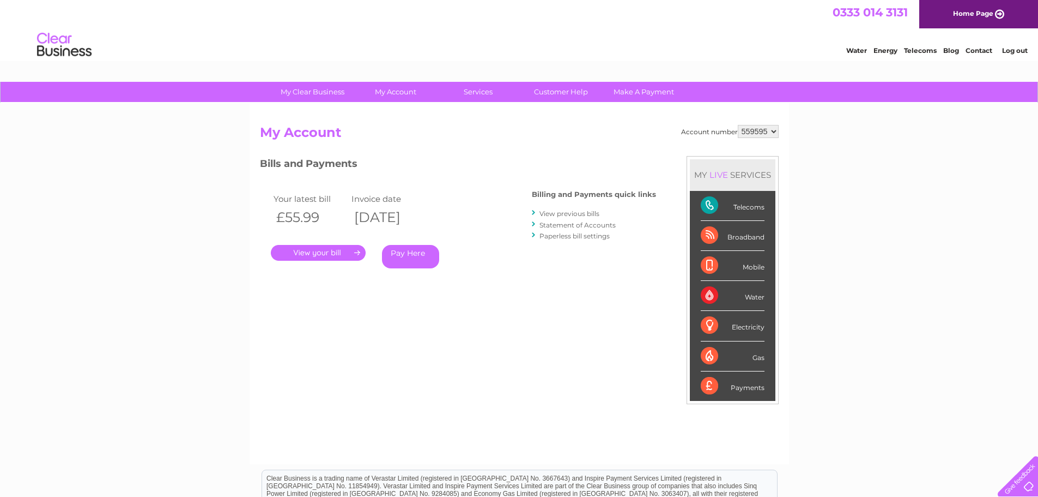 This screenshot has height=497, width=1038. Describe the element at coordinates (732, 295) in the screenshot. I see `div: Water` at that location.